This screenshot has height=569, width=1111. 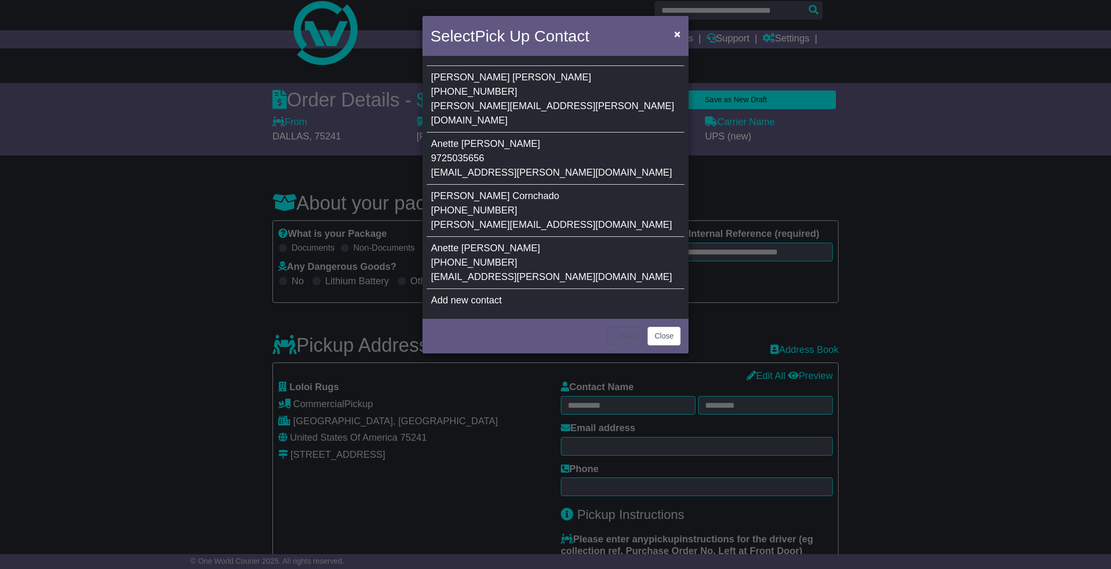 I want to click on h4: Select, so click(x=510, y=36).